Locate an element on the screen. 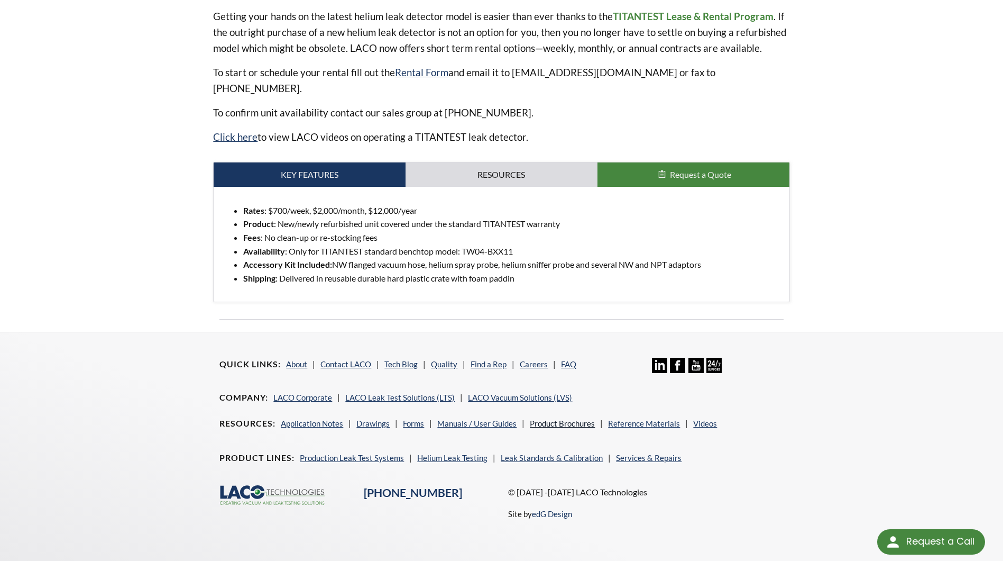  a: 24/7 Support is located at coordinates (714, 370).